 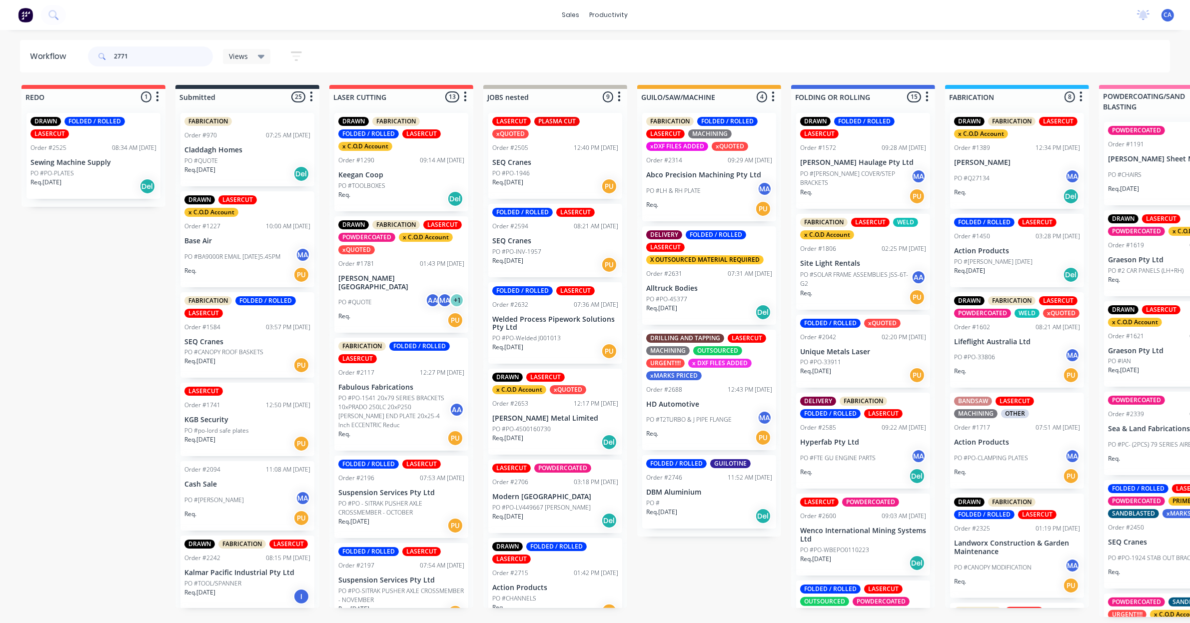 What do you see at coordinates (820, 362) in the screenshot?
I see `p: PO #PO-33911` at bounding box center [820, 362].